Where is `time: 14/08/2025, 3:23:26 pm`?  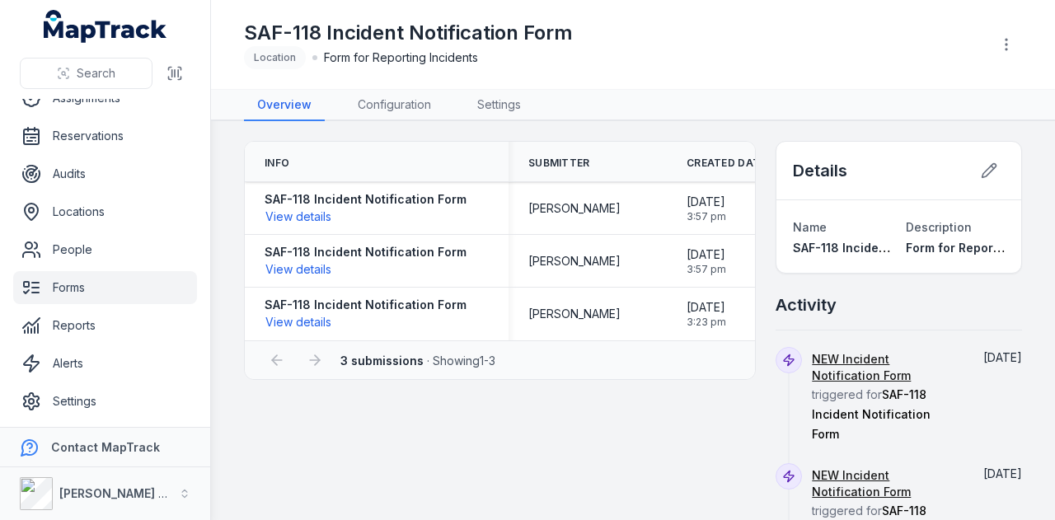 time: 14/08/2025, 3:23:26 pm is located at coordinates (706, 314).